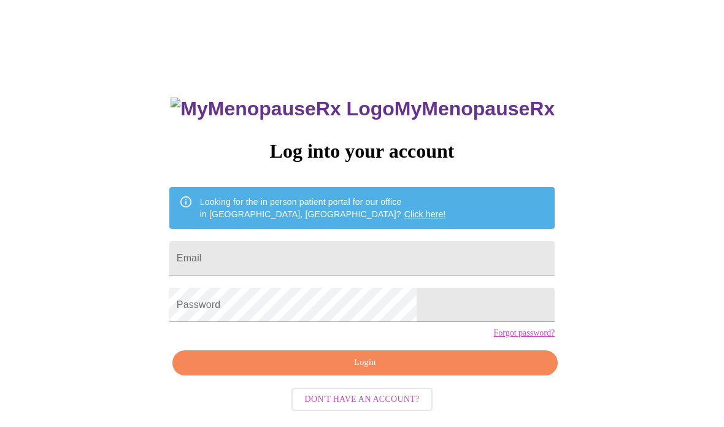 Image resolution: width=724 pixels, height=427 pixels. I want to click on button: Login, so click(365, 362).